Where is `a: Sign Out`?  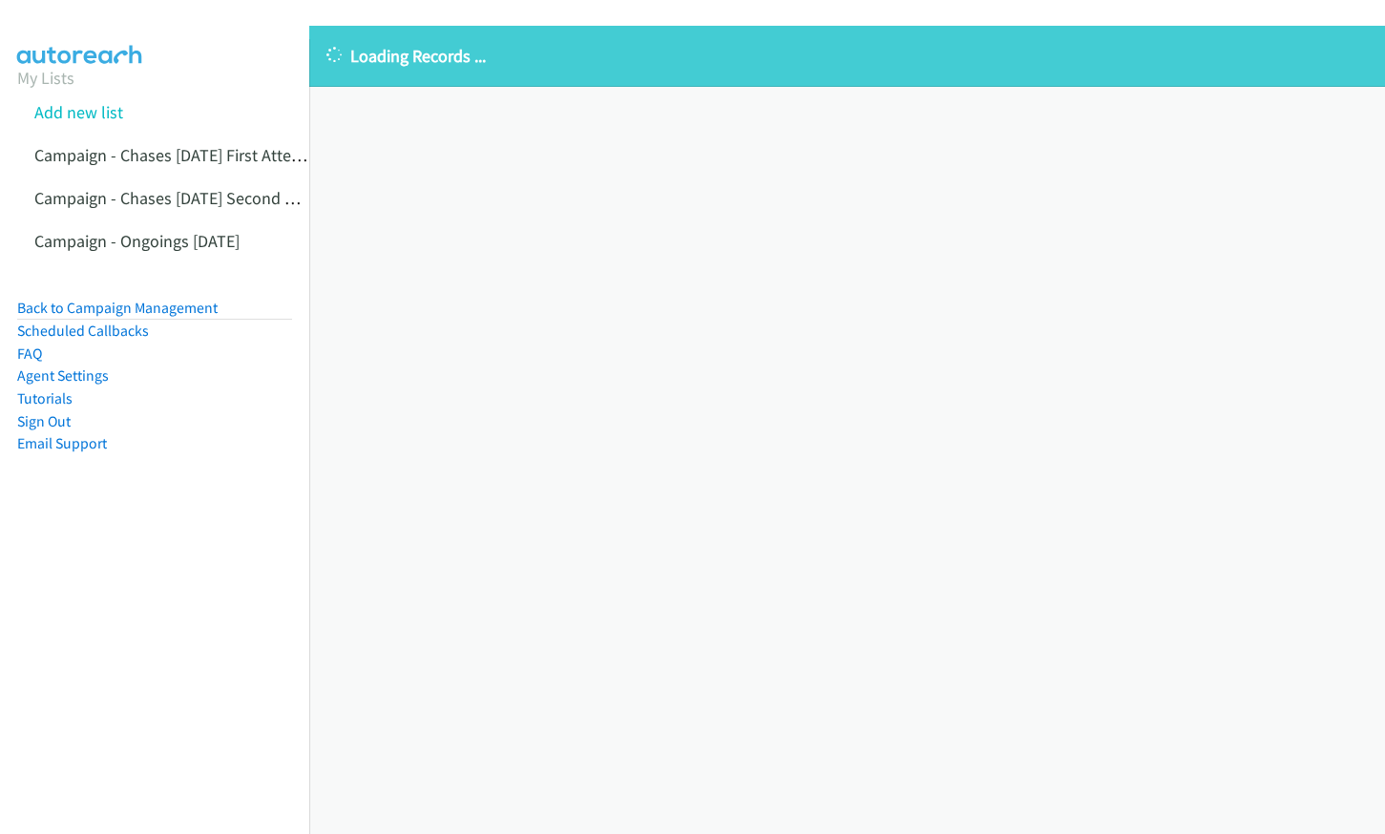 a: Sign Out is located at coordinates (44, 421).